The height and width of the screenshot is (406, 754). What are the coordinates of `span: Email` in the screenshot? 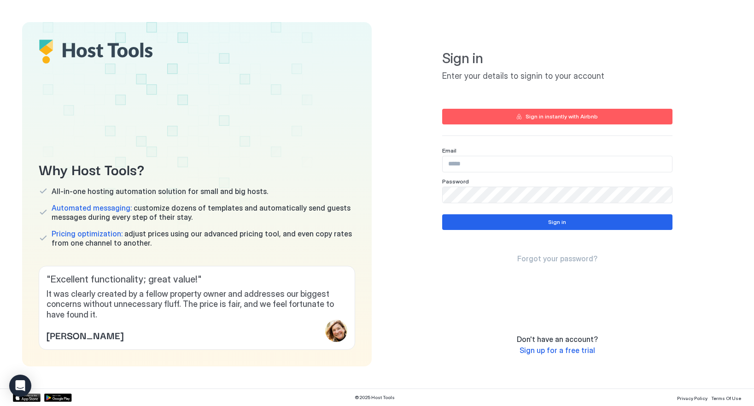 It's located at (449, 150).